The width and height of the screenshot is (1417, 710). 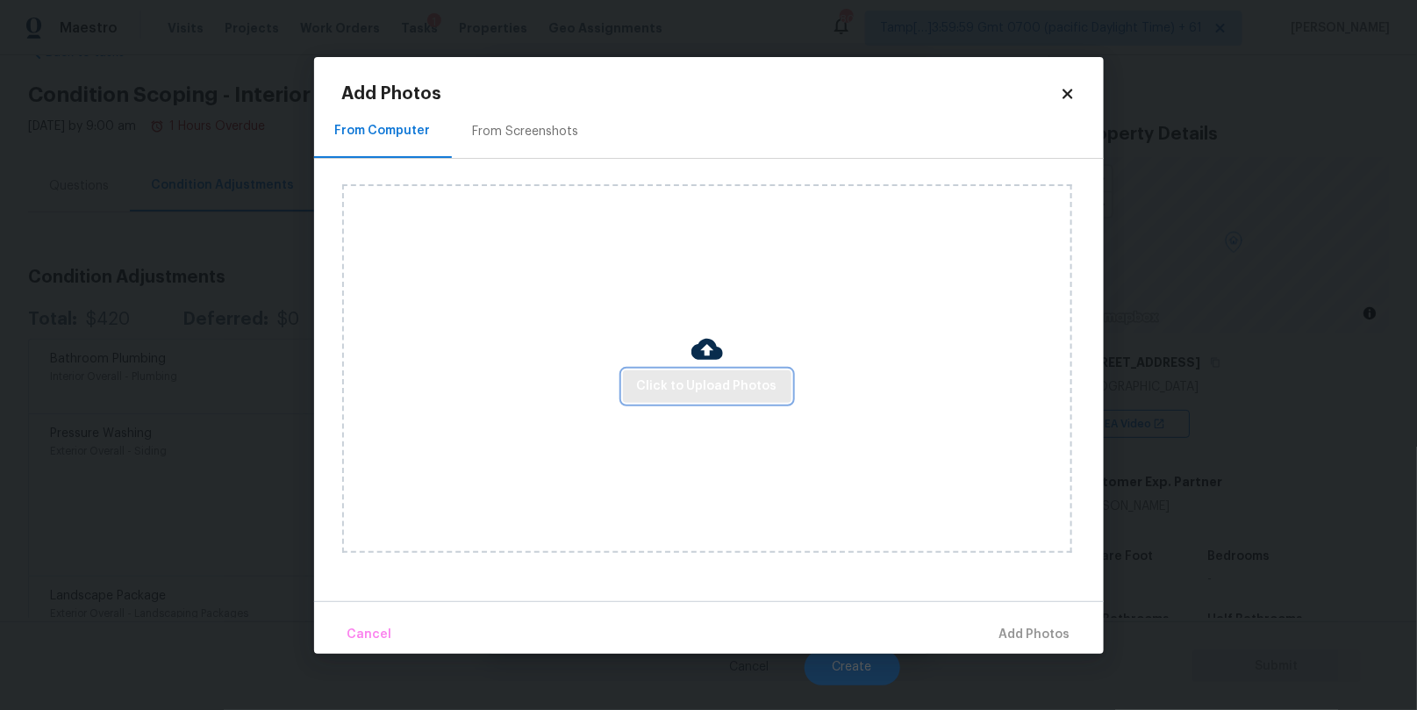 I want to click on span: Cancel, so click(x=369, y=634).